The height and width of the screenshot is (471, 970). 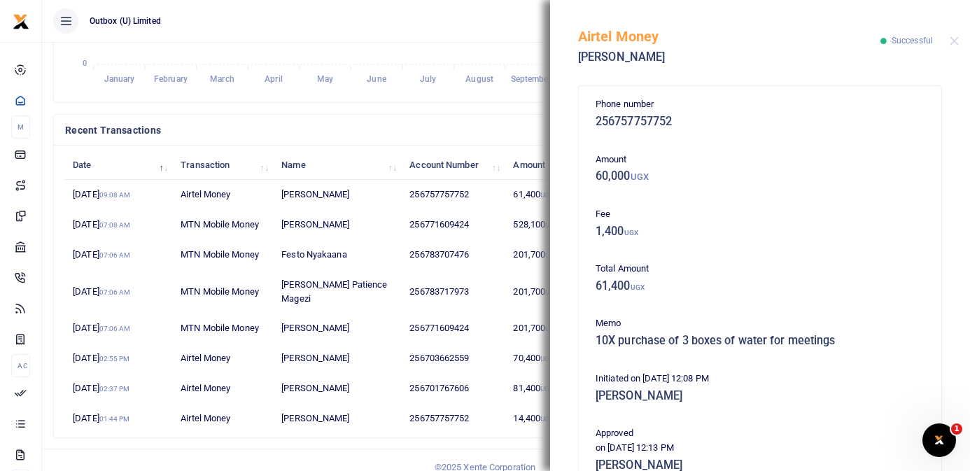 I want to click on h5: 61,400, so click(x=760, y=286).